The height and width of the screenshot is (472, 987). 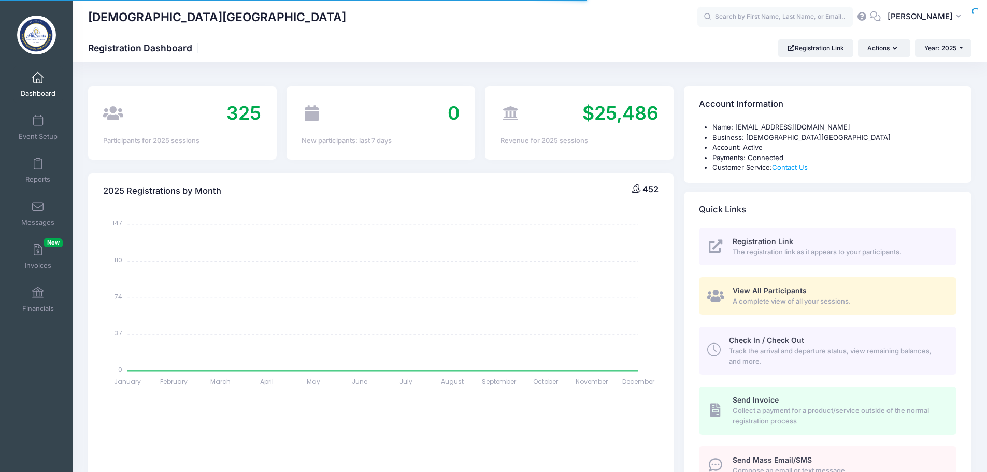 I want to click on a: Messages, so click(x=38, y=213).